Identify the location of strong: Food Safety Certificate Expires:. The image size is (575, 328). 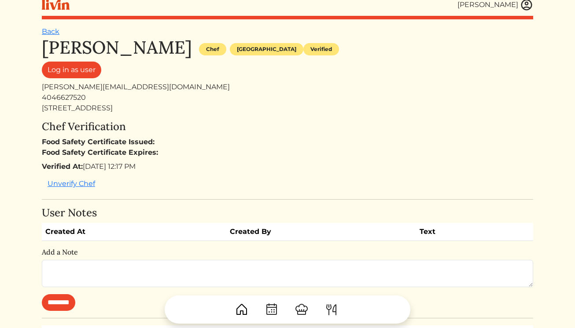
(100, 152).